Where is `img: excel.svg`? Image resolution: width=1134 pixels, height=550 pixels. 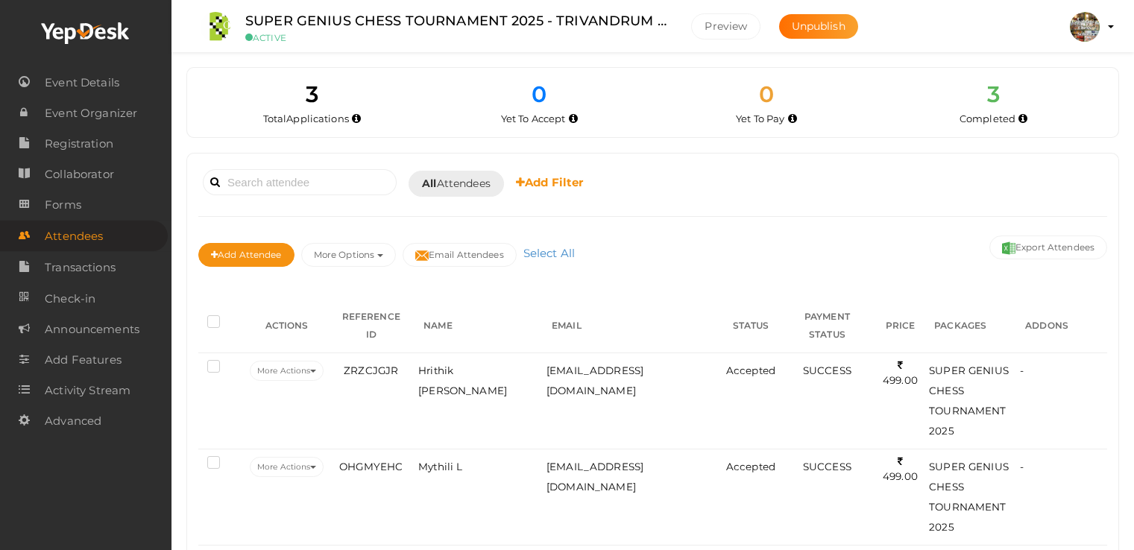 img: excel.svg is located at coordinates (1009, 248).